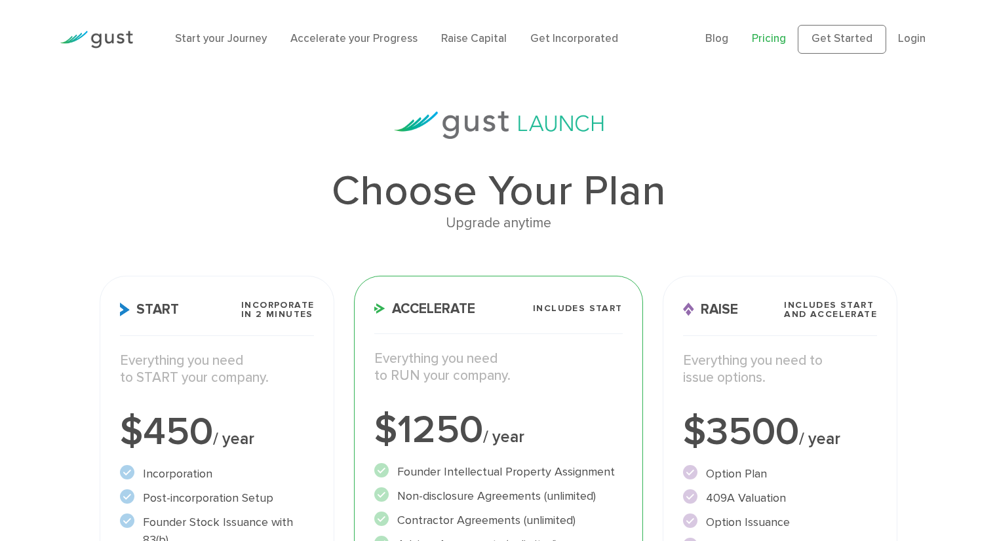  I want to click on span: Accelerate, so click(425, 309).